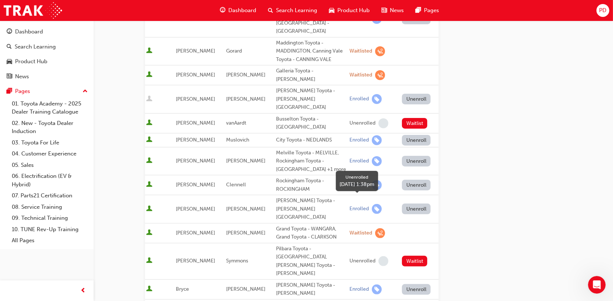 This screenshot has width=613, height=301. I want to click on span: Search Learning, so click(297, 10).